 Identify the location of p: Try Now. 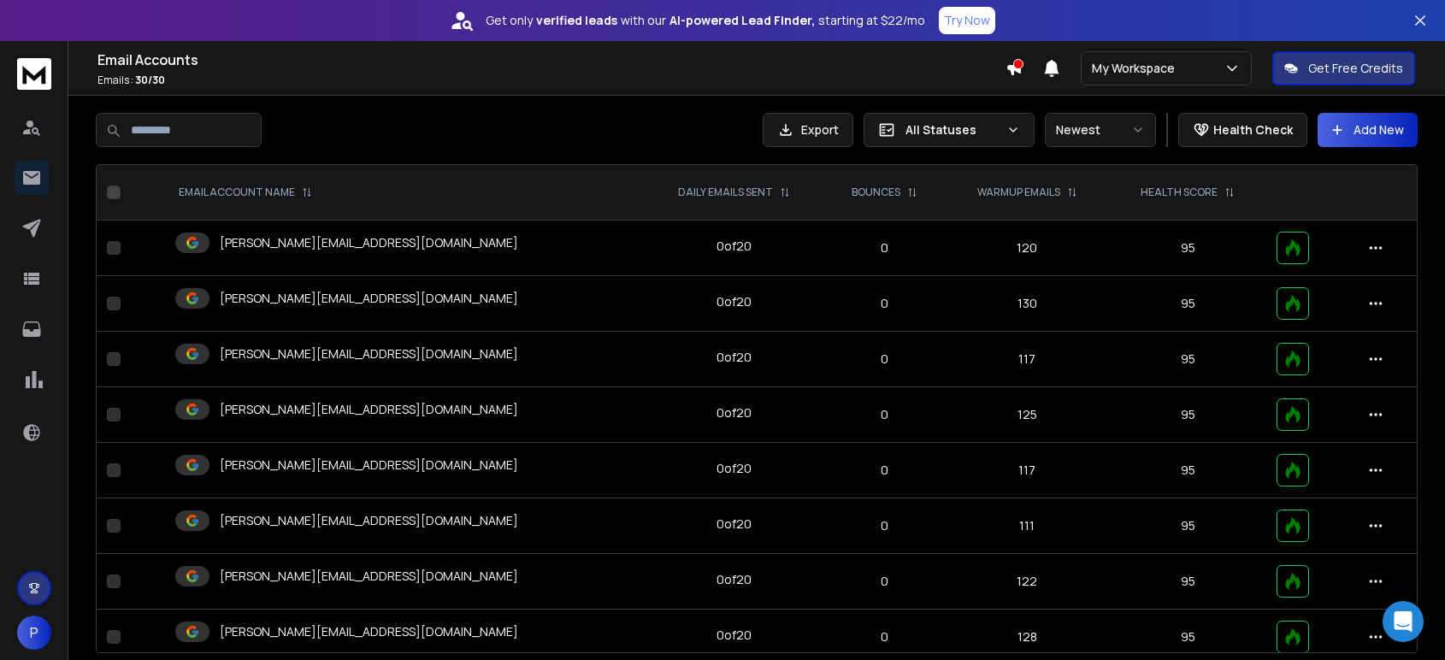
(967, 21).